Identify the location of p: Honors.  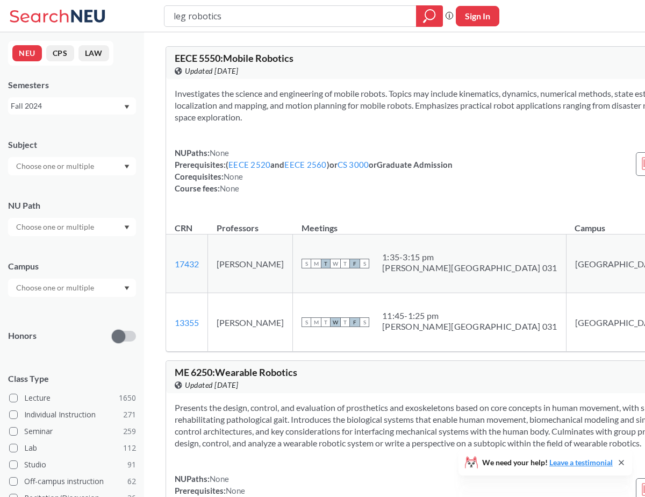
(22, 335).